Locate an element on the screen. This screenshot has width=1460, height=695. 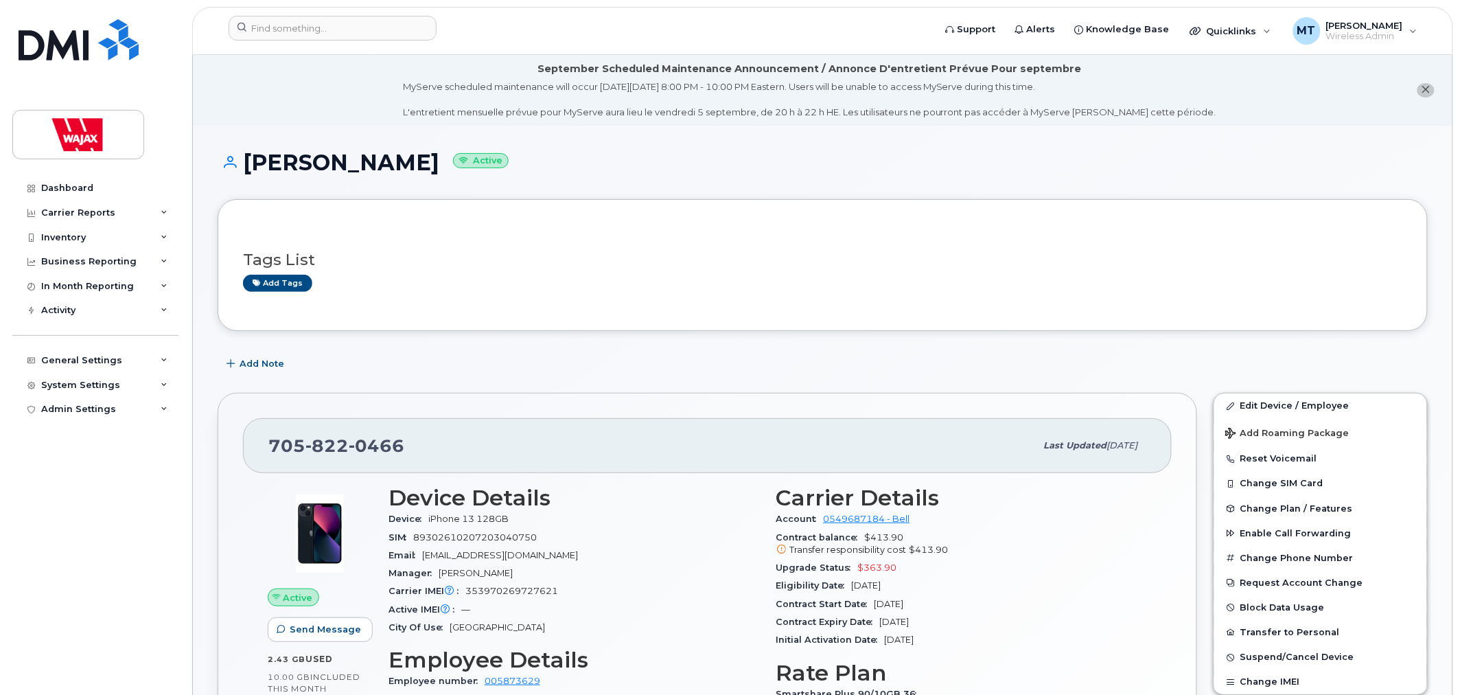
span: 822 is located at coordinates (327, 445).